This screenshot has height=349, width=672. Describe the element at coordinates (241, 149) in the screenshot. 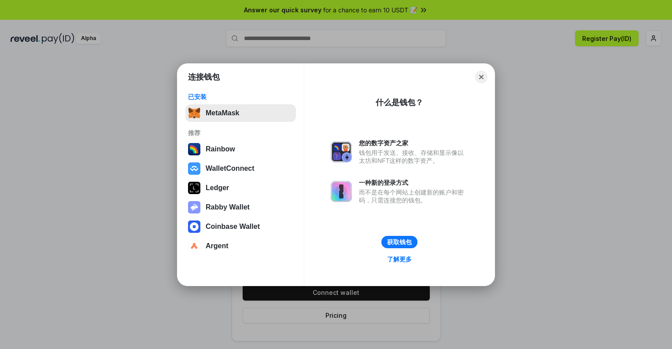

I see `button: Rainbow` at that location.